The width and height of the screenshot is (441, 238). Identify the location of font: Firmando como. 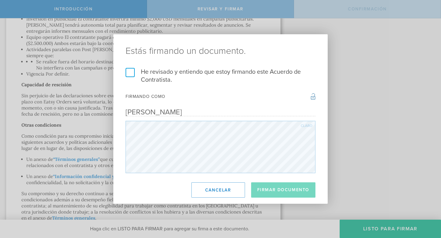
(221, 97).